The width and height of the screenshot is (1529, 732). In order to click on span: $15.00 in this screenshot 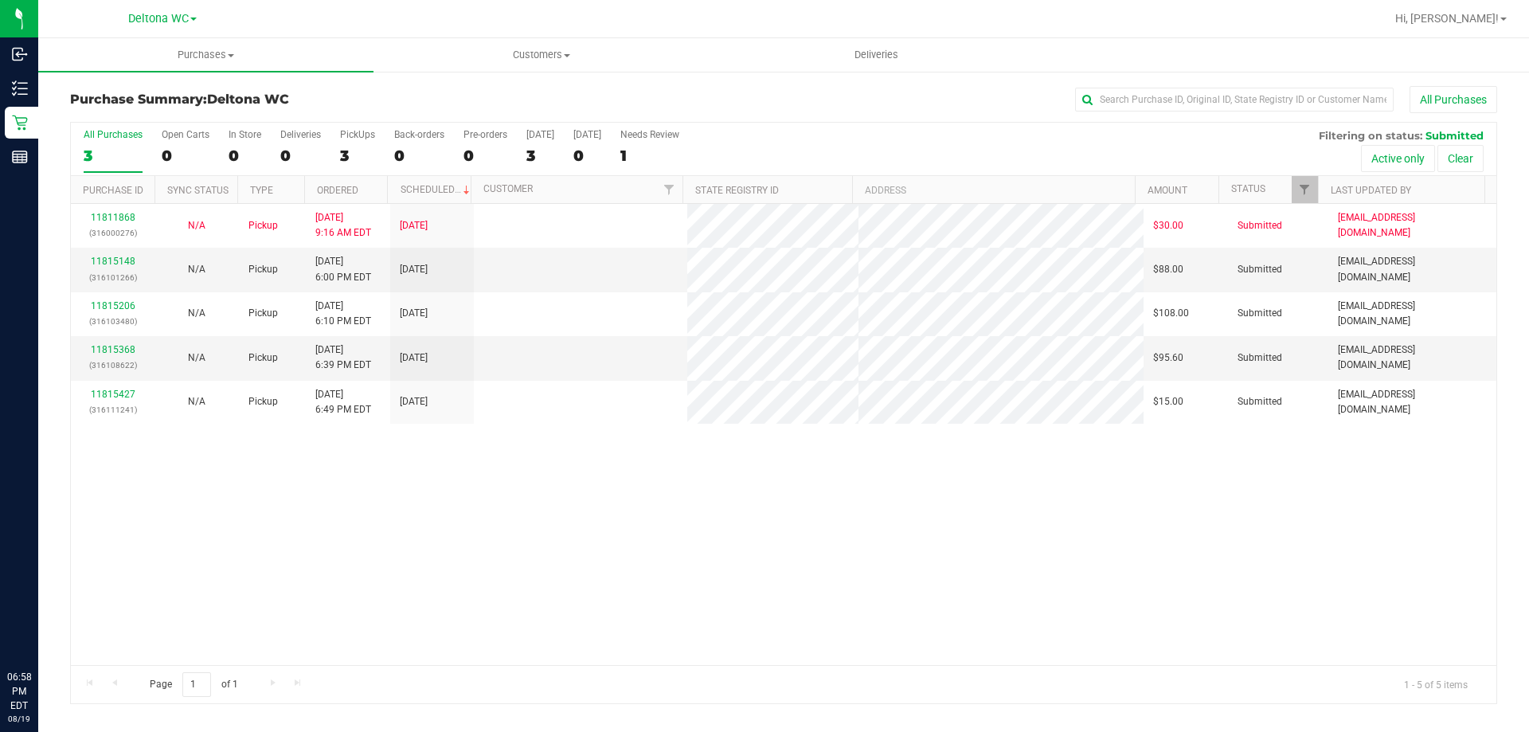, I will do `click(1168, 401)`.